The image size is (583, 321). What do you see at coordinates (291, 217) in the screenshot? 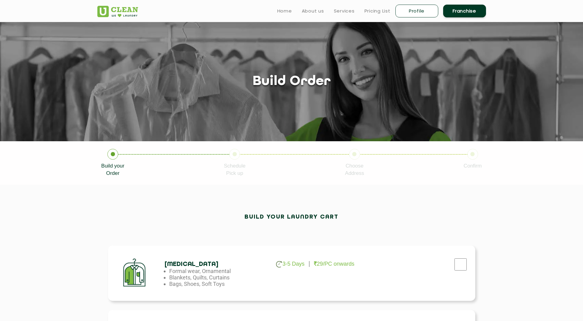
I see `h2: Build your laundry cart` at bounding box center [291, 217].